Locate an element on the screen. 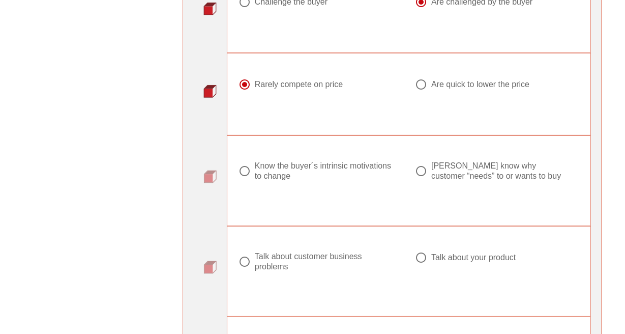 This screenshot has height=334, width=625. div: Talk about customer business problems is located at coordinates (324, 261).